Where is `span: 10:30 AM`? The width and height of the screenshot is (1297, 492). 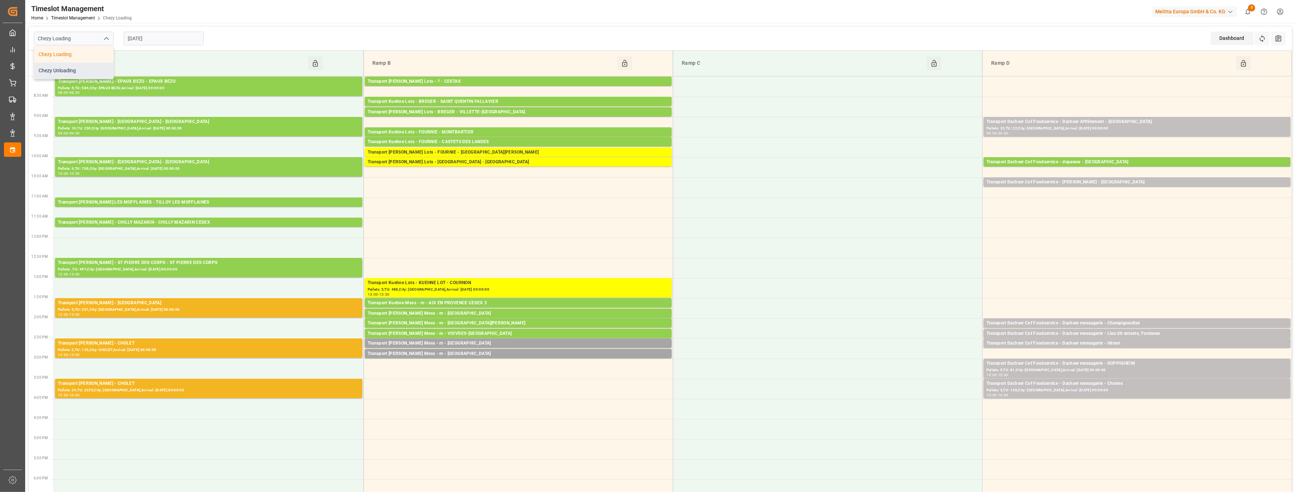 span: 10:30 AM is located at coordinates (40, 176).